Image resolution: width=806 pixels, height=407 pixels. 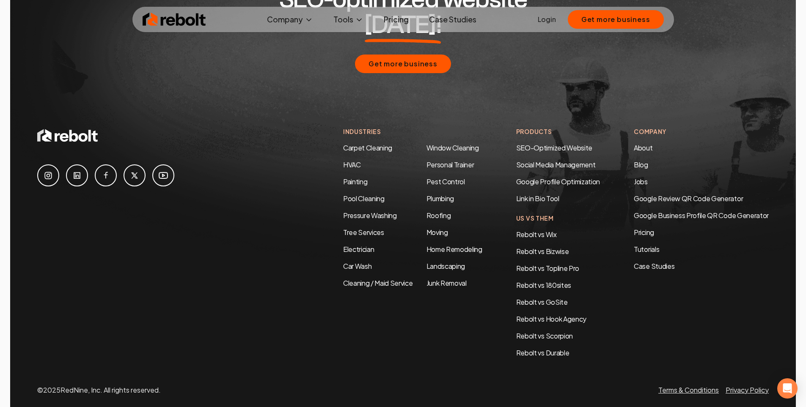 I want to click on a: Pressure Washing, so click(x=370, y=215).